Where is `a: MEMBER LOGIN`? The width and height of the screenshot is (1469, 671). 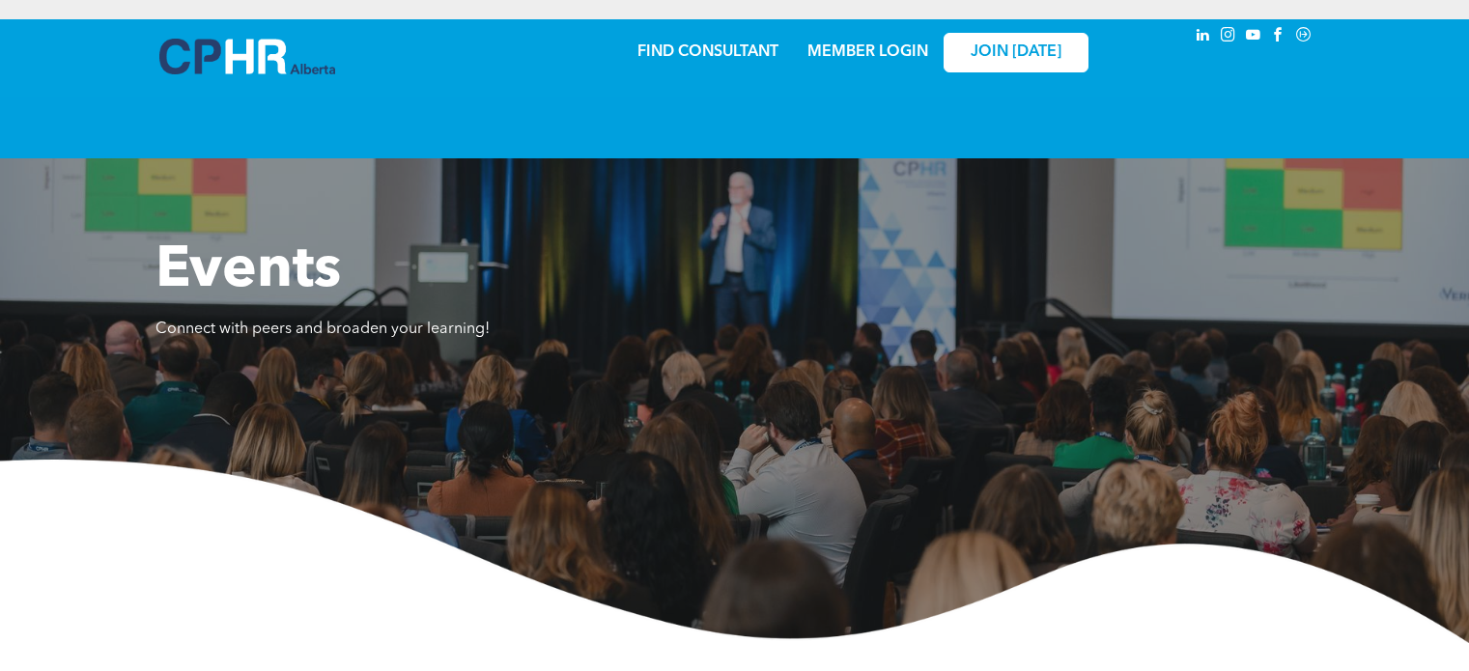 a: MEMBER LOGIN is located at coordinates (867, 52).